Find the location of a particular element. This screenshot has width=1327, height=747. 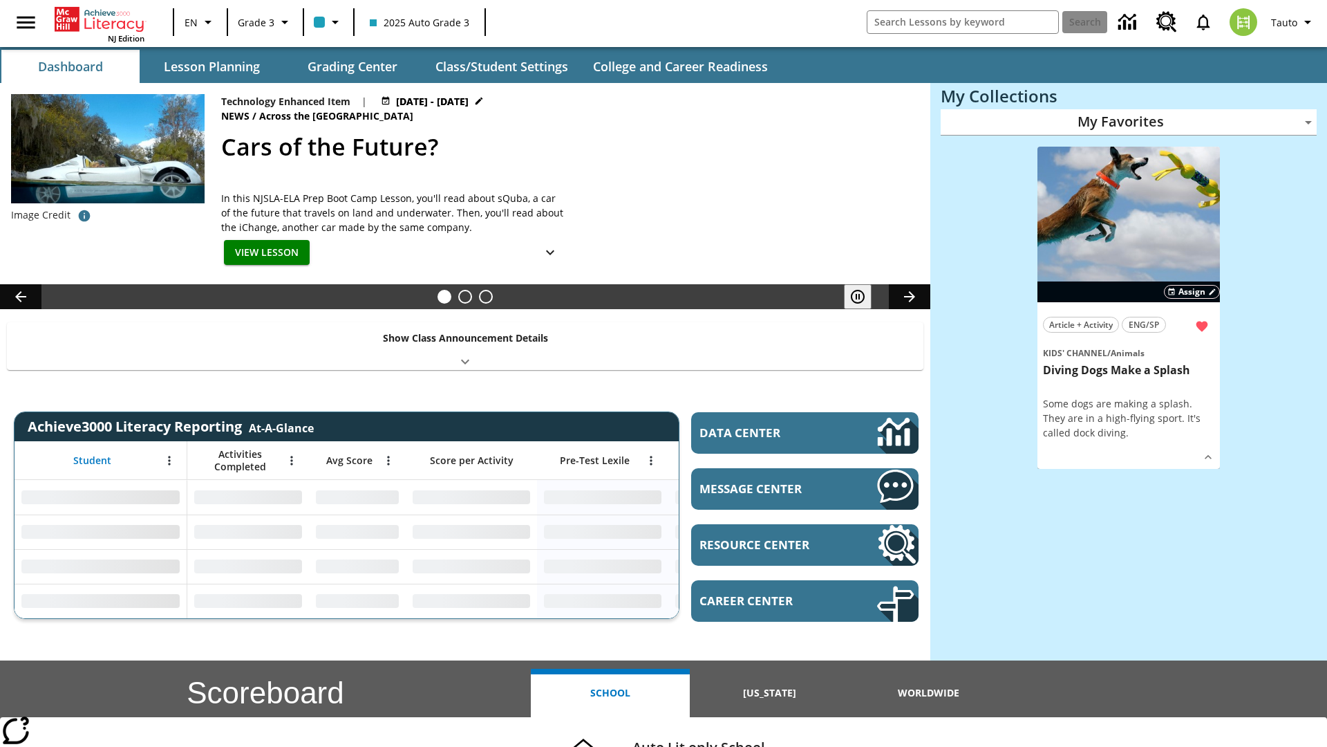

div: Some dogs are making a splash. They are in a high-flying sport. It's called dock diving. is located at coordinates (1129, 418).